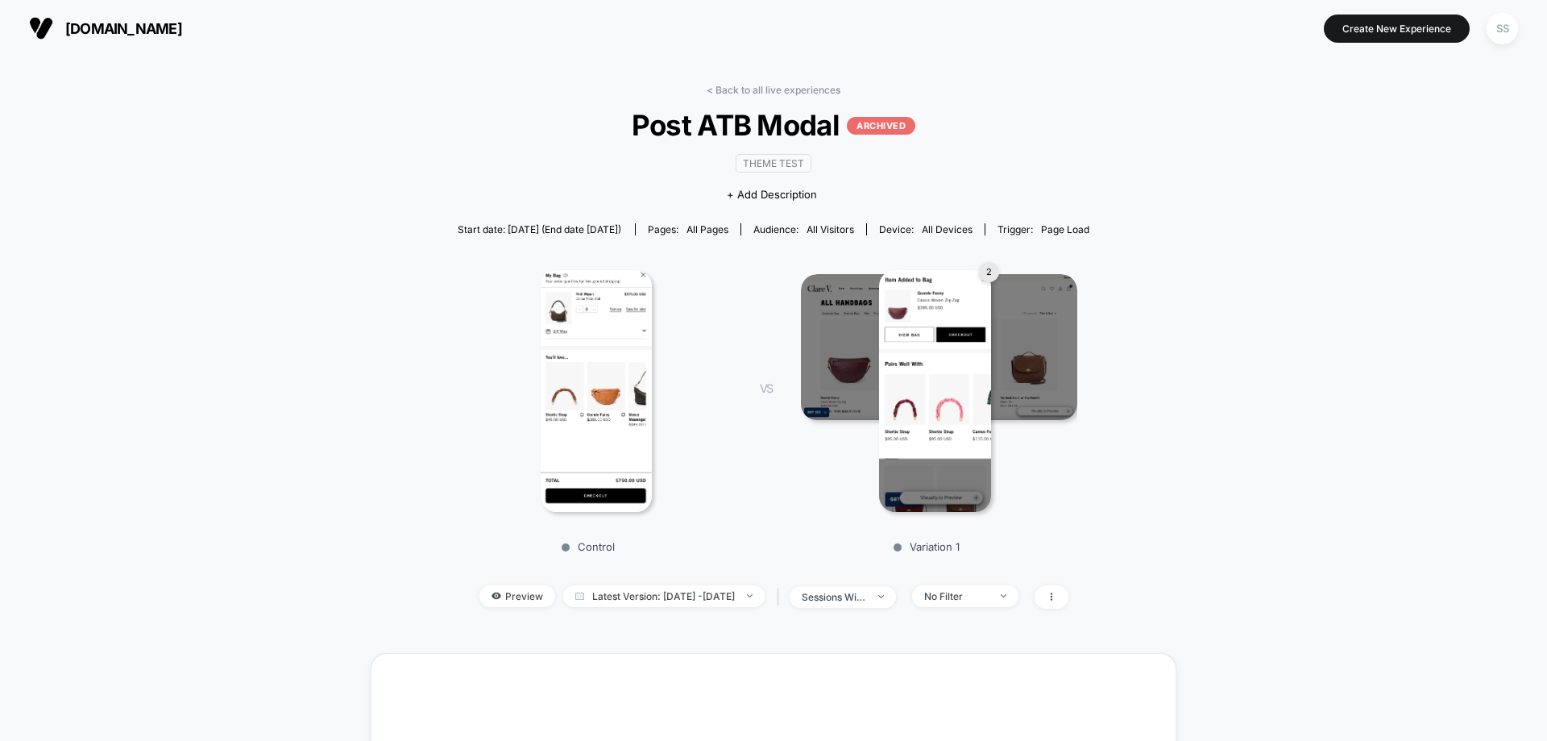 The width and height of the screenshot is (1547, 741). What do you see at coordinates (925, 229) in the screenshot?
I see `span: Device:` at bounding box center [925, 229].